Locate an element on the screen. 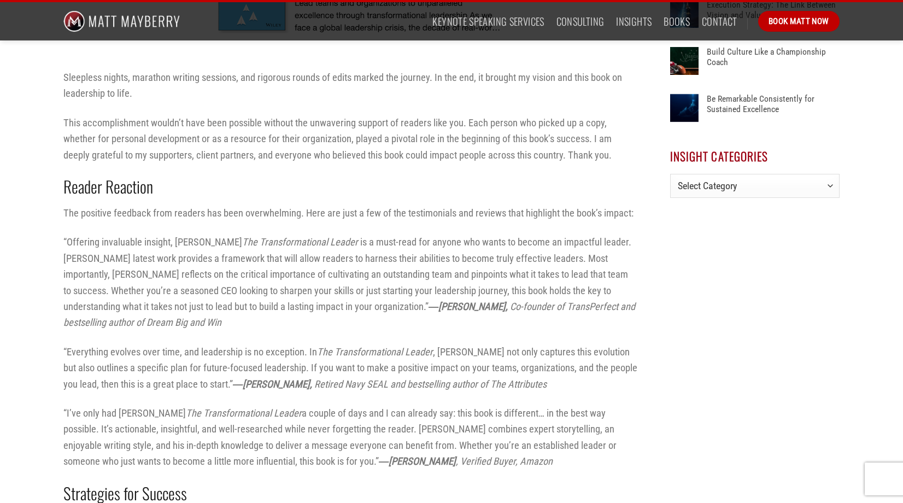 The height and width of the screenshot is (503, 903). p: This accomplishment wouldn’t have been possible without the unwavering support of readers like yo... is located at coordinates (350, 139).